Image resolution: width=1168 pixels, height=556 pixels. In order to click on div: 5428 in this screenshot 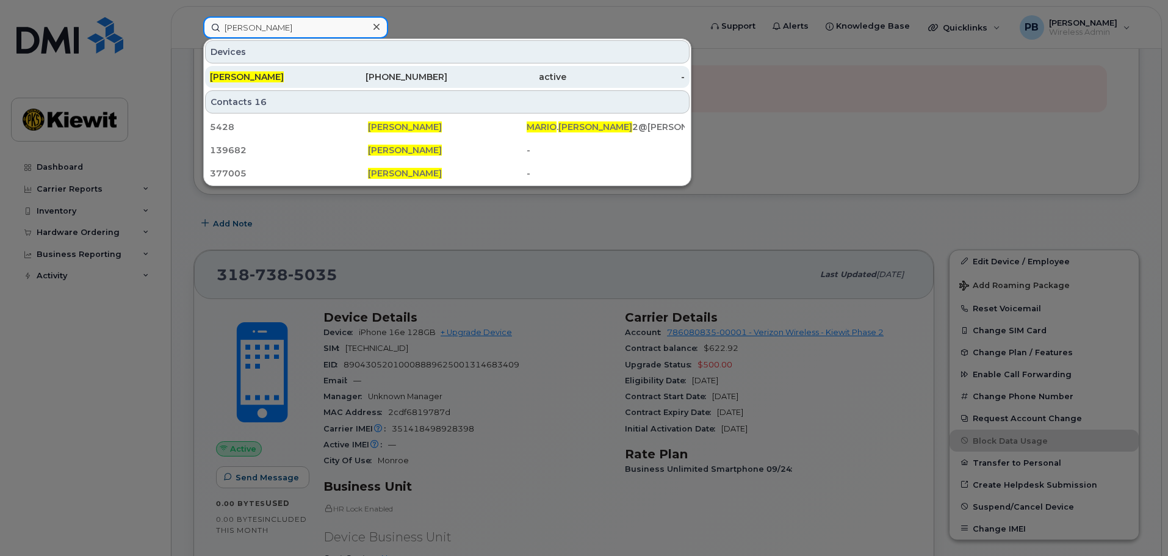, I will do `click(289, 127)`.